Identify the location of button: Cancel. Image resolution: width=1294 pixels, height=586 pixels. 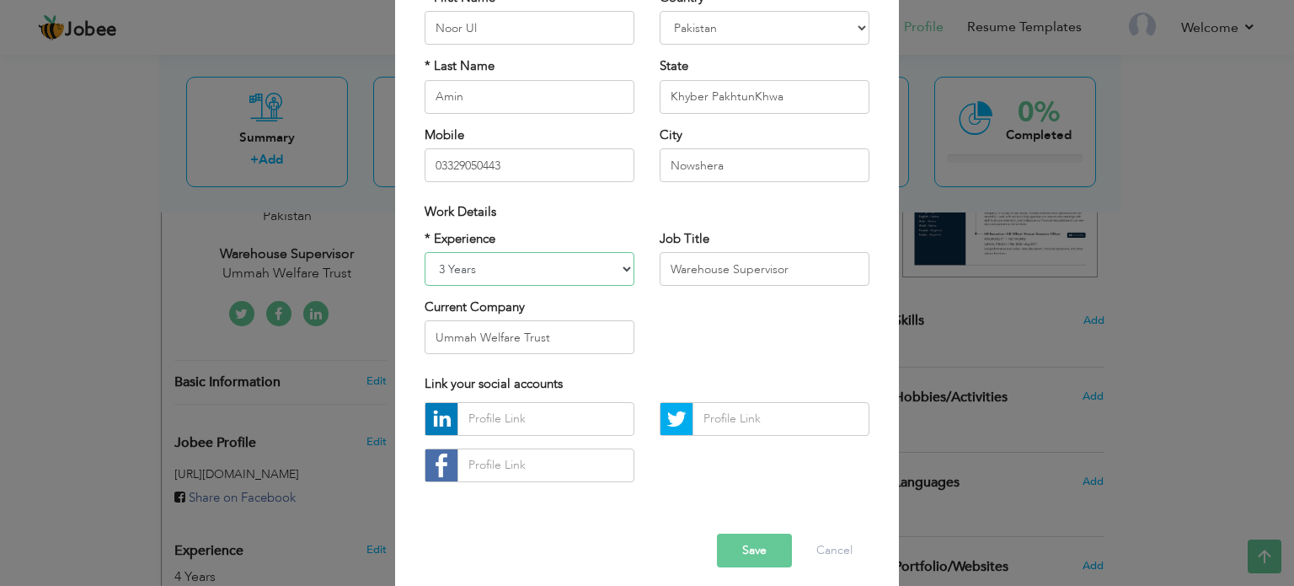
(834, 550).